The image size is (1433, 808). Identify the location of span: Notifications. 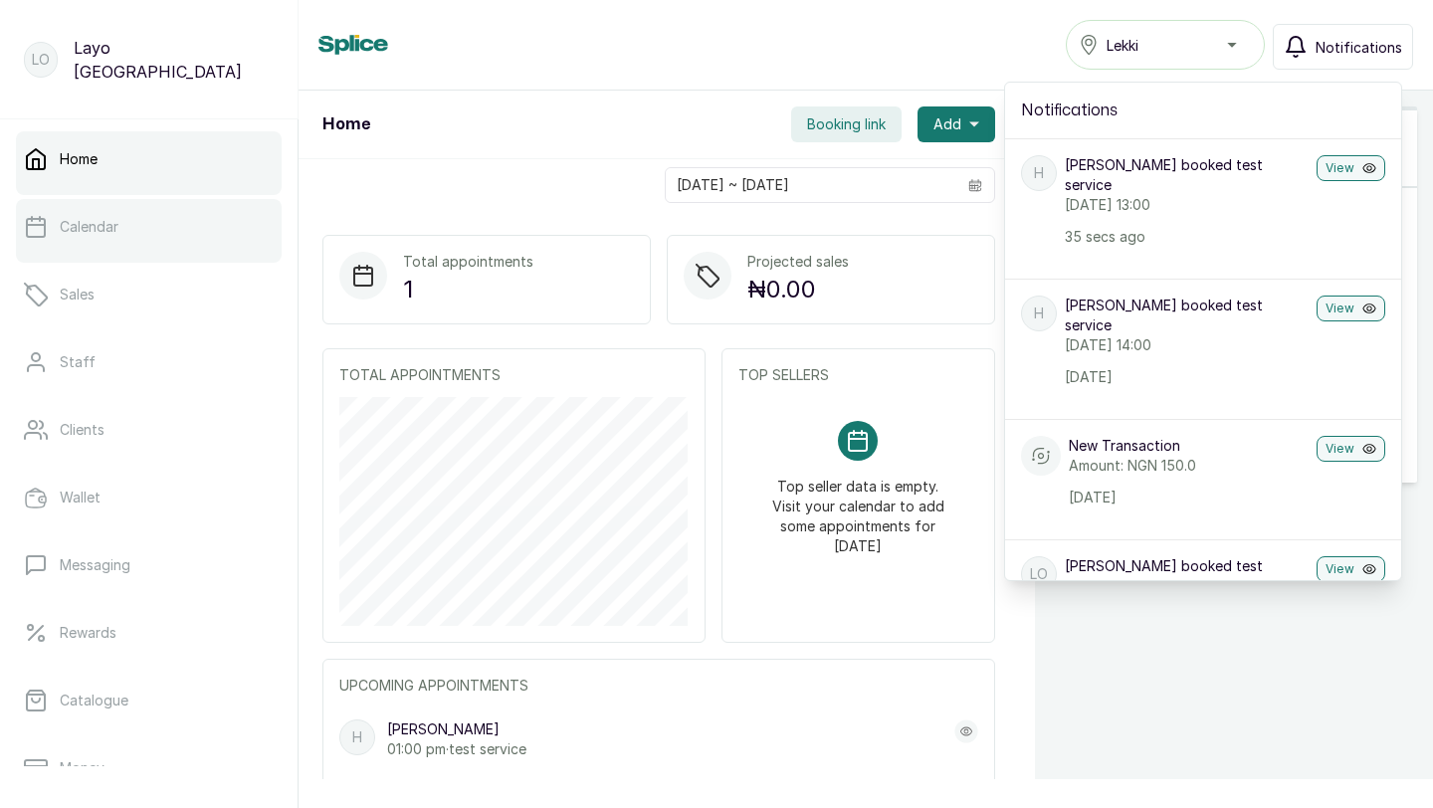
(1358, 47).